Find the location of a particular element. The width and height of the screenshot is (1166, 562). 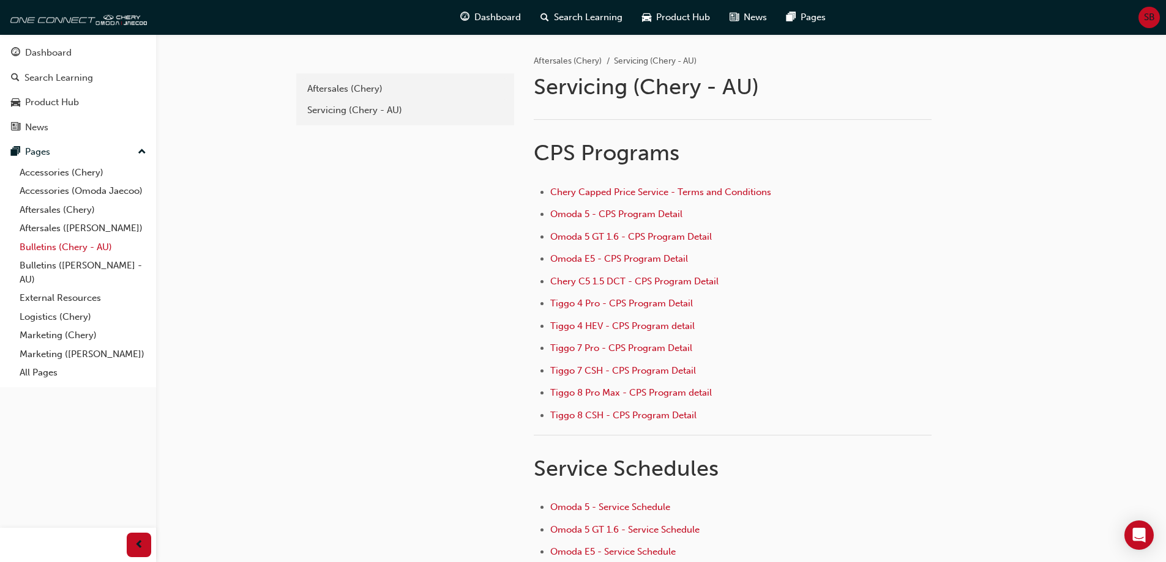

li: Servicing (Chery - AU) is located at coordinates (655, 61).